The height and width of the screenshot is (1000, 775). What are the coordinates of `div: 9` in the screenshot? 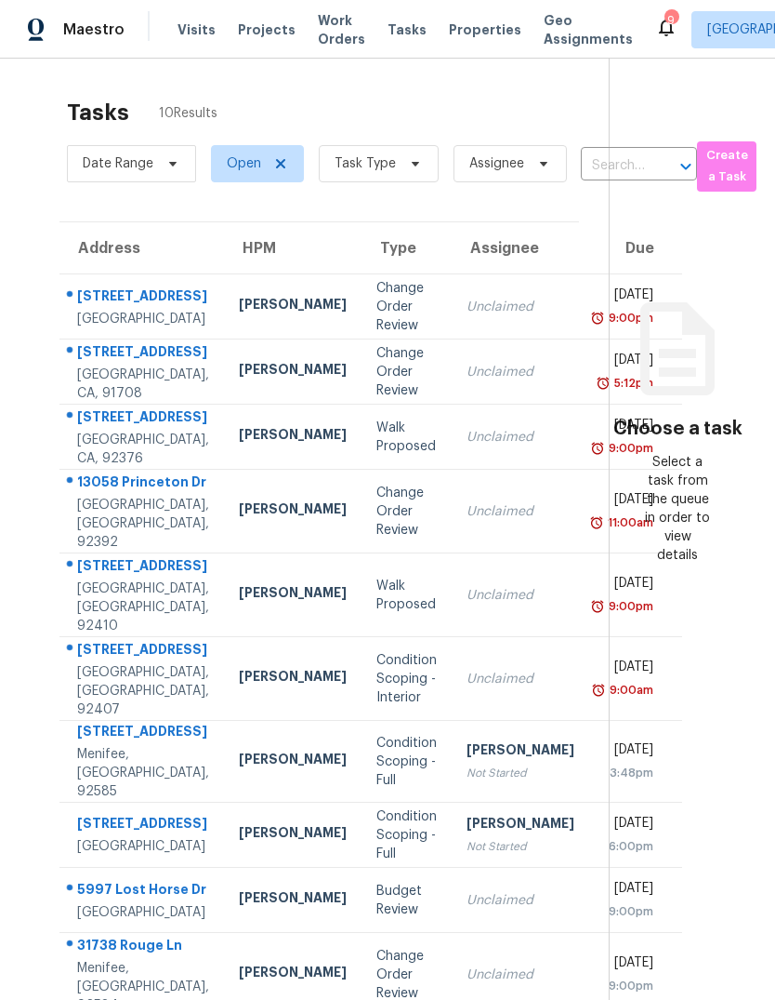 It's located at (671, 20).